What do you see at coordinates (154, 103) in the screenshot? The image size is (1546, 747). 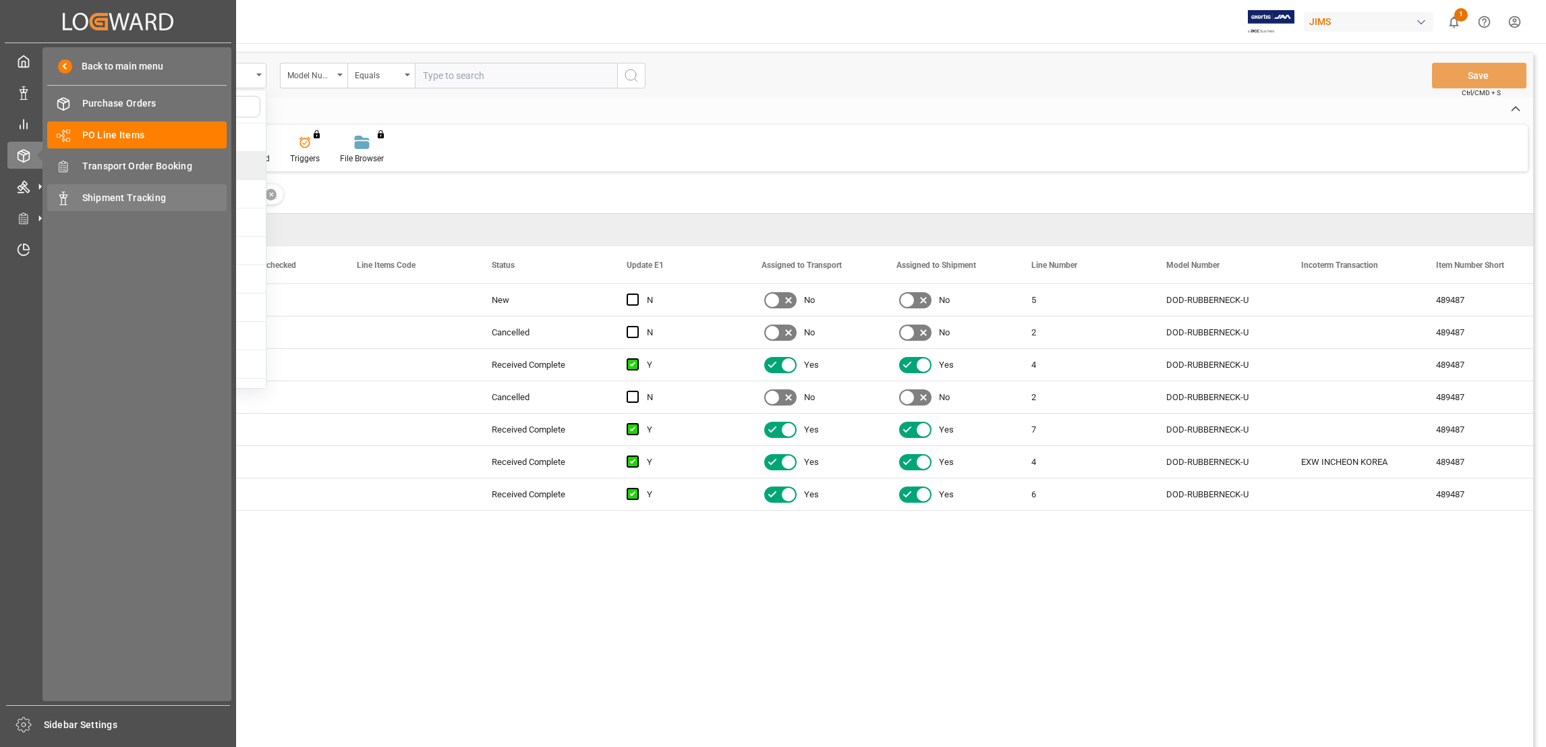 I see `span: Purchase Orders` at bounding box center [154, 103].